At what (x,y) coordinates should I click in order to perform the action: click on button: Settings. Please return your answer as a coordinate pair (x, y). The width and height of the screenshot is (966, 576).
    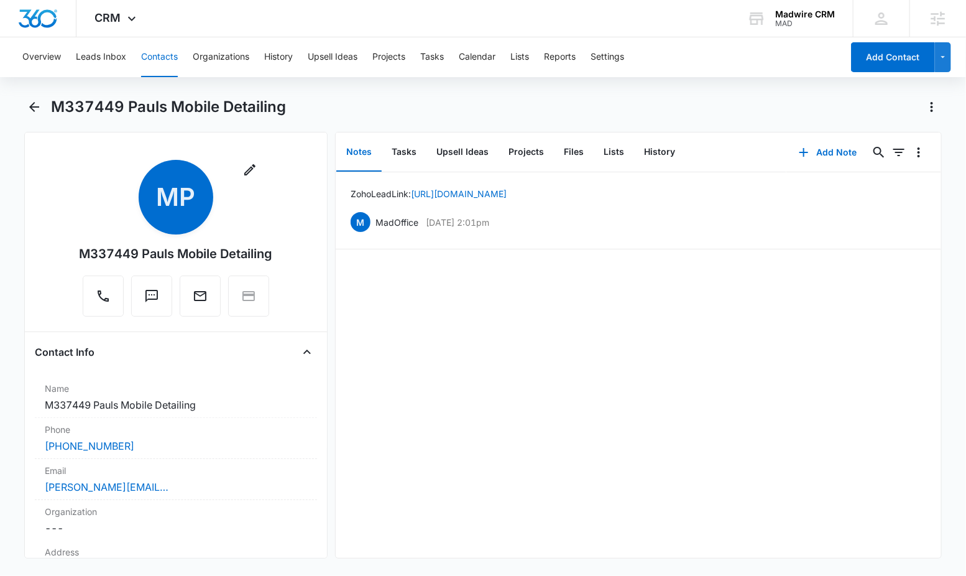
    Looking at the image, I should click on (607, 57).